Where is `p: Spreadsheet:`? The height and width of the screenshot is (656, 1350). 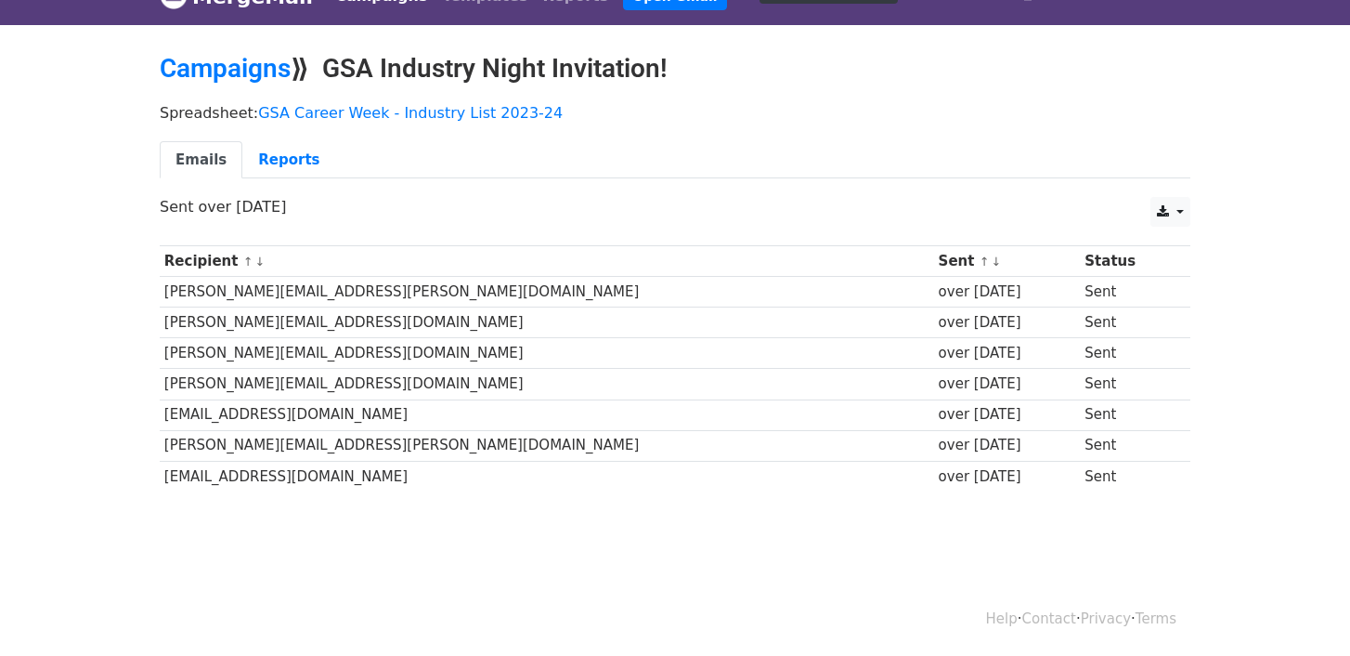
p: Spreadsheet: is located at coordinates (675, 112).